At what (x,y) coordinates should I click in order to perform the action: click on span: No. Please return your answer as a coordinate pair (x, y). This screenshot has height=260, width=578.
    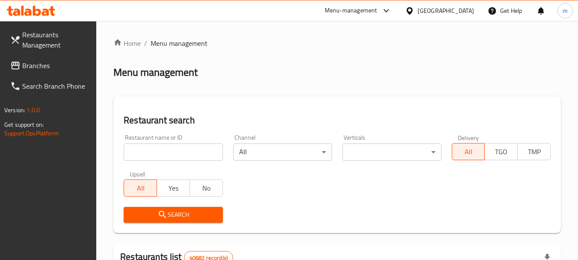
    Looking at the image, I should click on (206, 188).